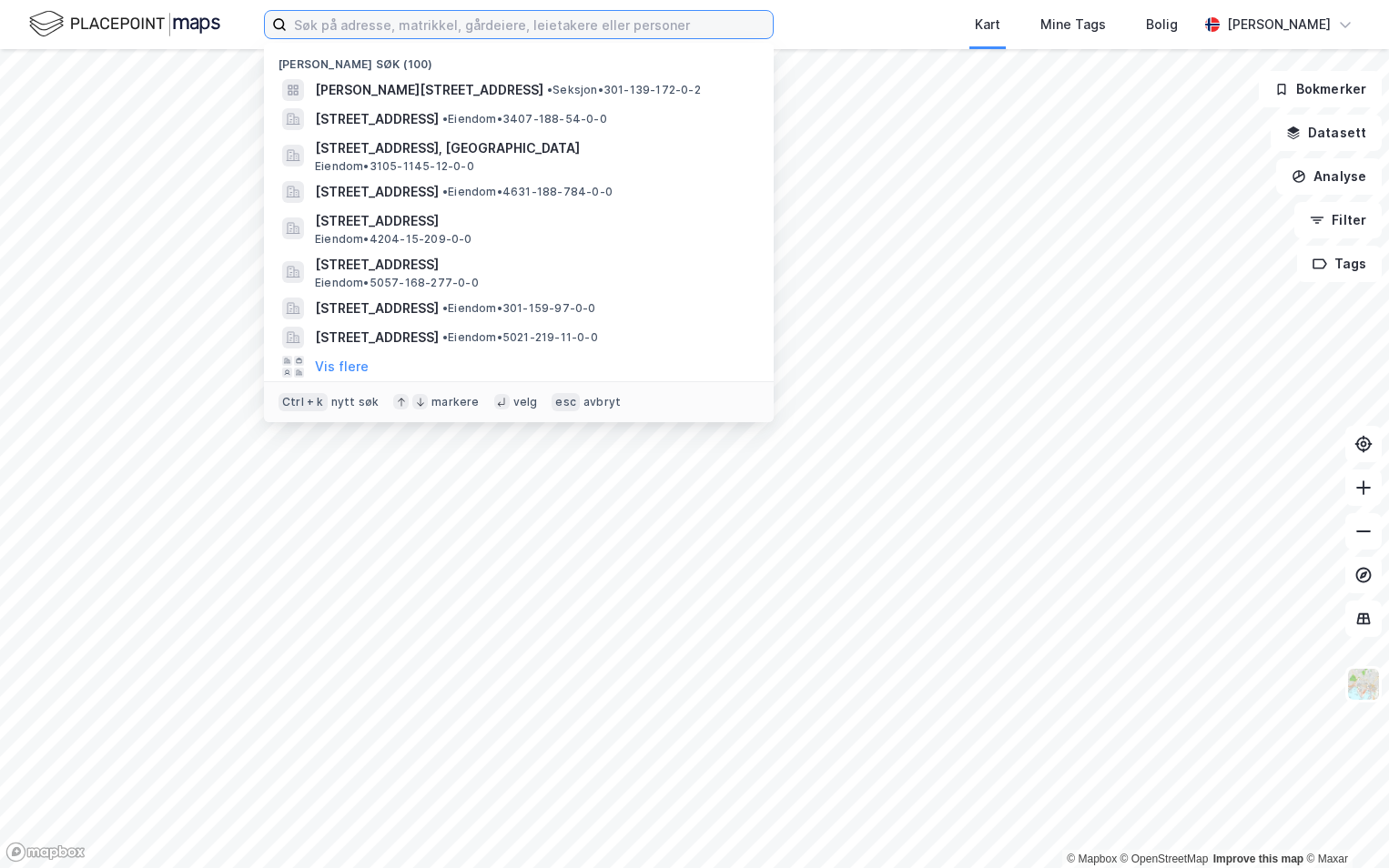 This screenshot has height=868, width=1389. What do you see at coordinates (566, 403) in the screenshot?
I see `div: esc` at bounding box center [566, 403].